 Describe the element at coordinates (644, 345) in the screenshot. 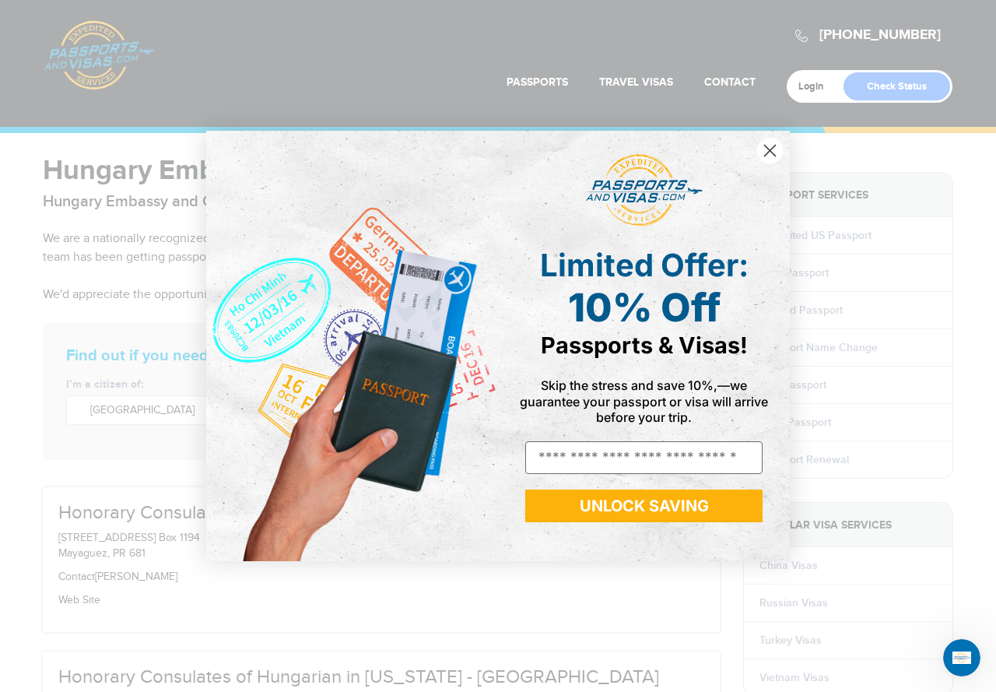

I see `span: Passports & Visas!` at that location.